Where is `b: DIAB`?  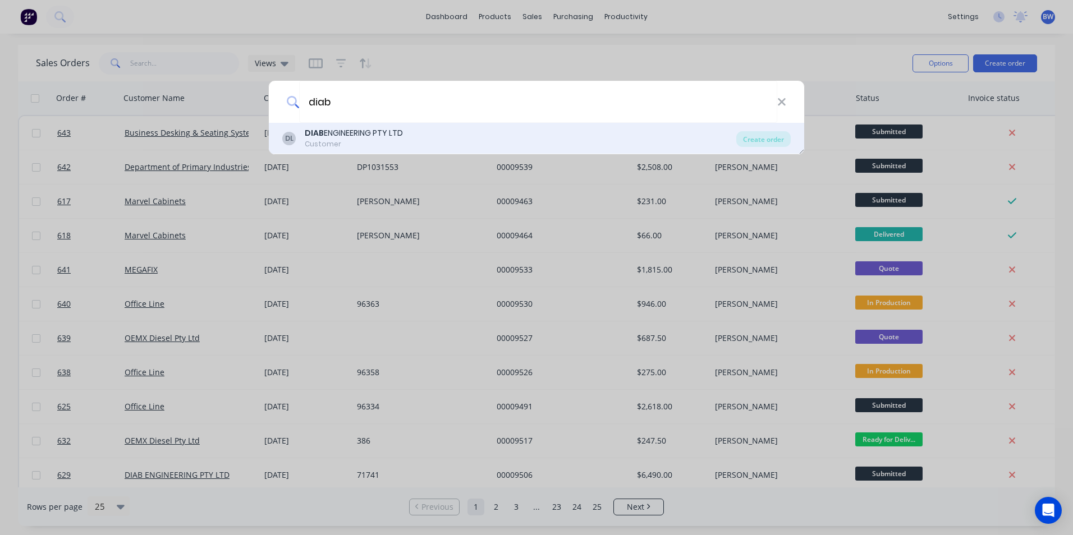 b: DIAB is located at coordinates (314, 133).